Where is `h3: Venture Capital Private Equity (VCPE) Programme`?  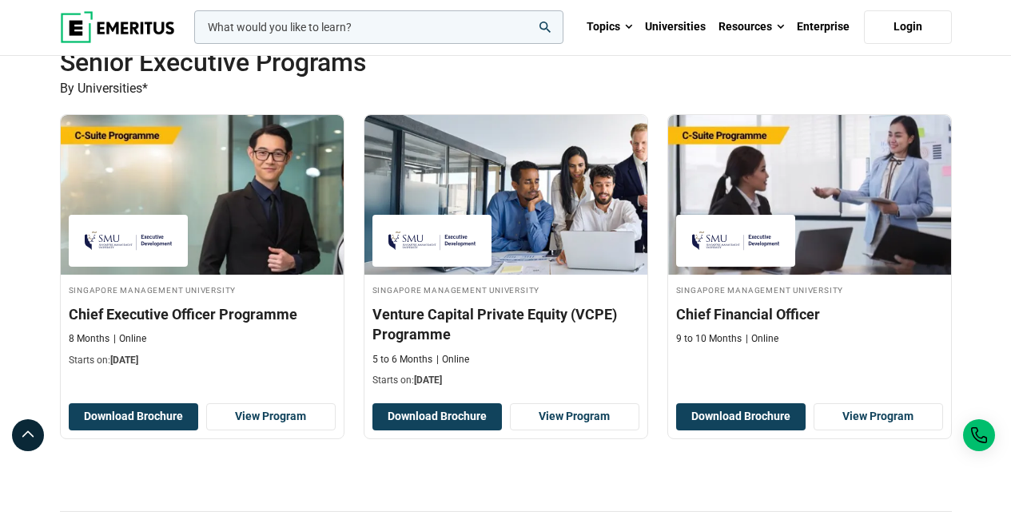
h3: Venture Capital Private Equity (VCPE) Programme is located at coordinates (506, 324).